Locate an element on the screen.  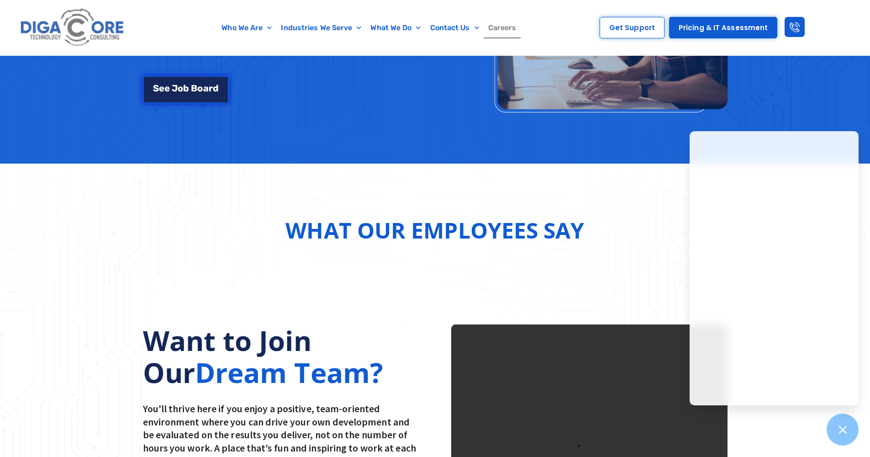
span: a is located at coordinates (206, 88).